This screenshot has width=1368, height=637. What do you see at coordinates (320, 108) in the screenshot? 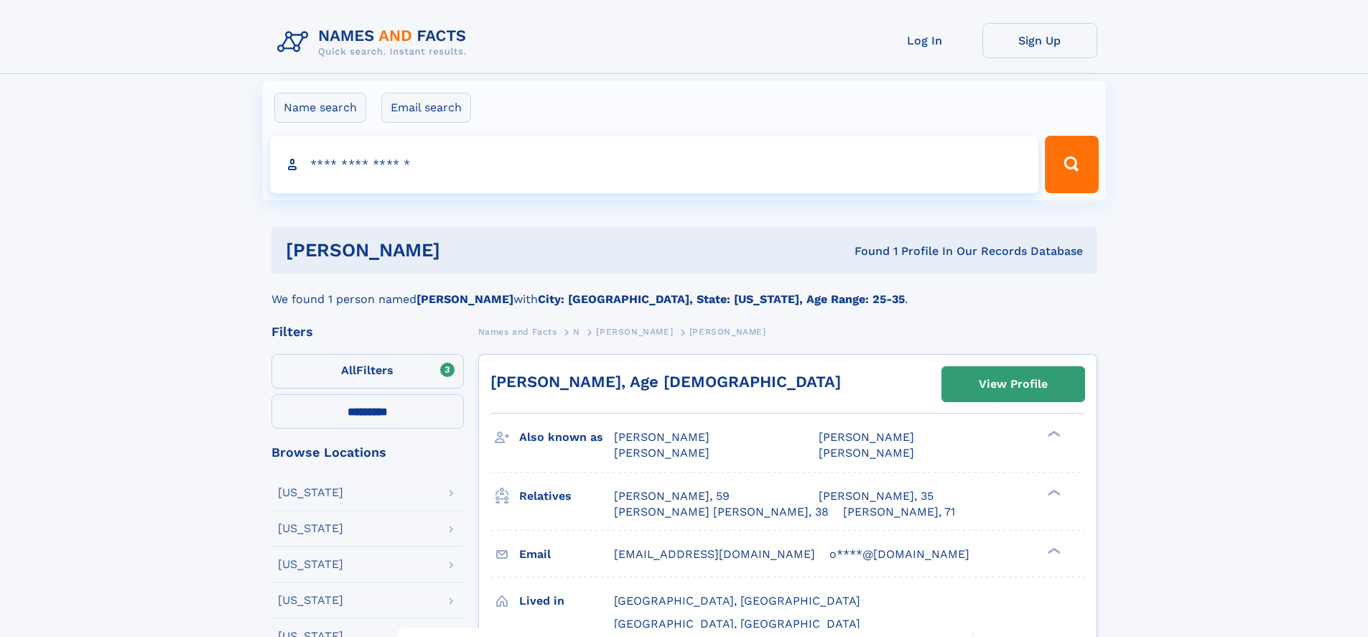
I see `label: Name search` at bounding box center [320, 108].